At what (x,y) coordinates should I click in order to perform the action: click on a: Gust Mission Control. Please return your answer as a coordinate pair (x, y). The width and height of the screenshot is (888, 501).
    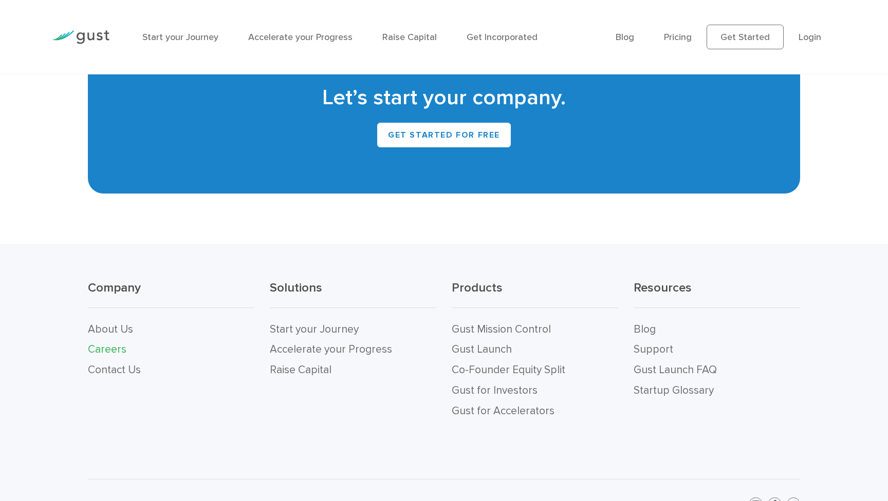
    Looking at the image, I should click on (501, 329).